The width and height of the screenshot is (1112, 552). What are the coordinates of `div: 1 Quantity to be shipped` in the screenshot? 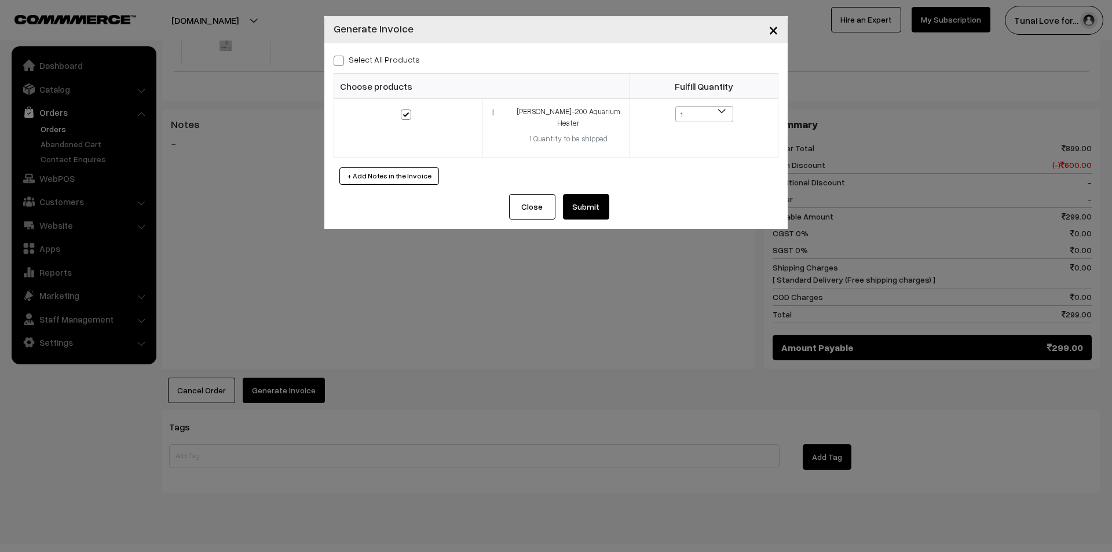 It's located at (568, 139).